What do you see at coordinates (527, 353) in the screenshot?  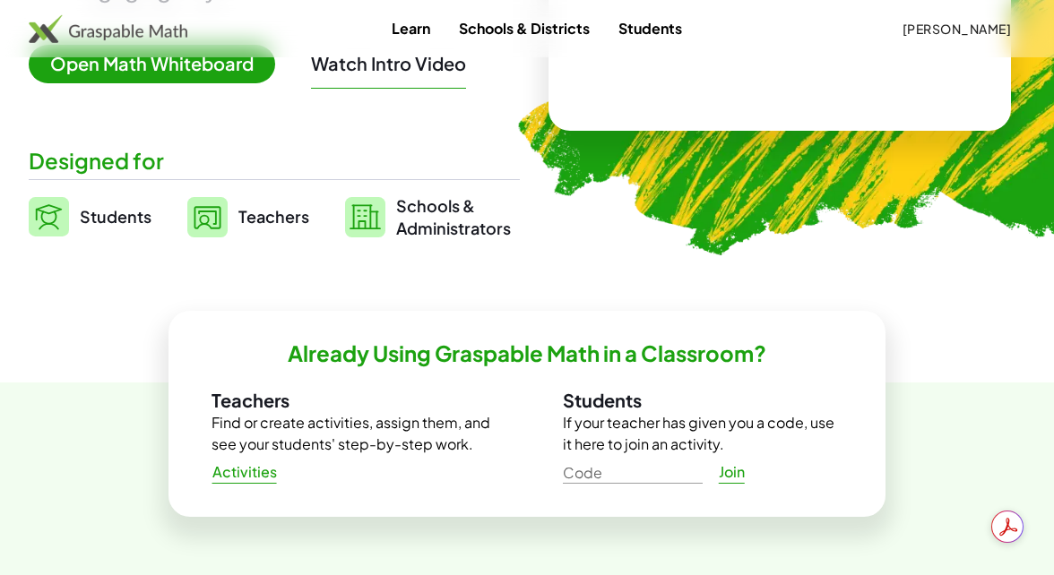 I see `h2: Already Using Graspable Math in a Classroom?` at bounding box center [527, 353].